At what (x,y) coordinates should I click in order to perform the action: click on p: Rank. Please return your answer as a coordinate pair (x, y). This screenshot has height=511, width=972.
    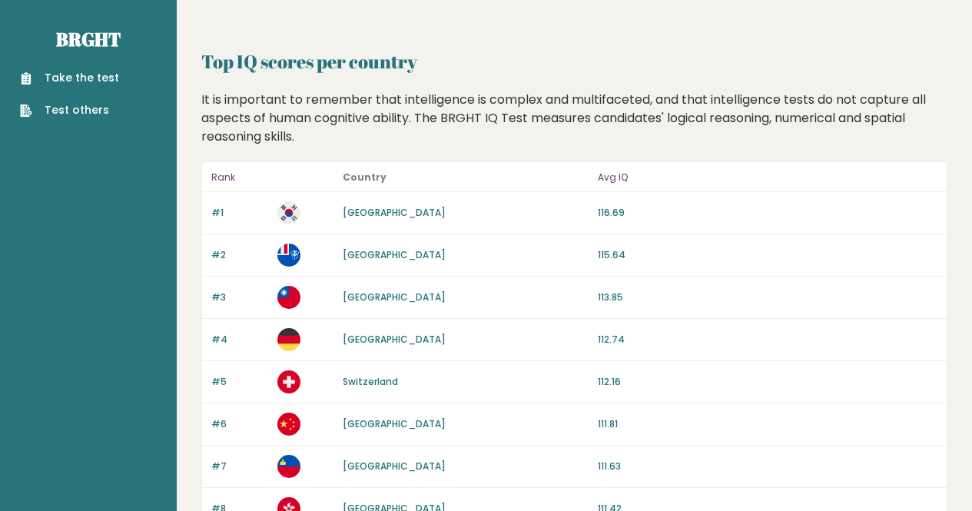
    Looking at the image, I should click on (240, 178).